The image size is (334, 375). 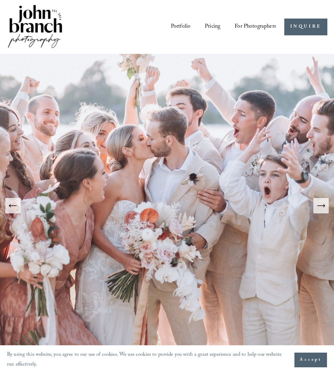 What do you see at coordinates (310, 360) in the screenshot?
I see `button: Accept` at bounding box center [310, 360].